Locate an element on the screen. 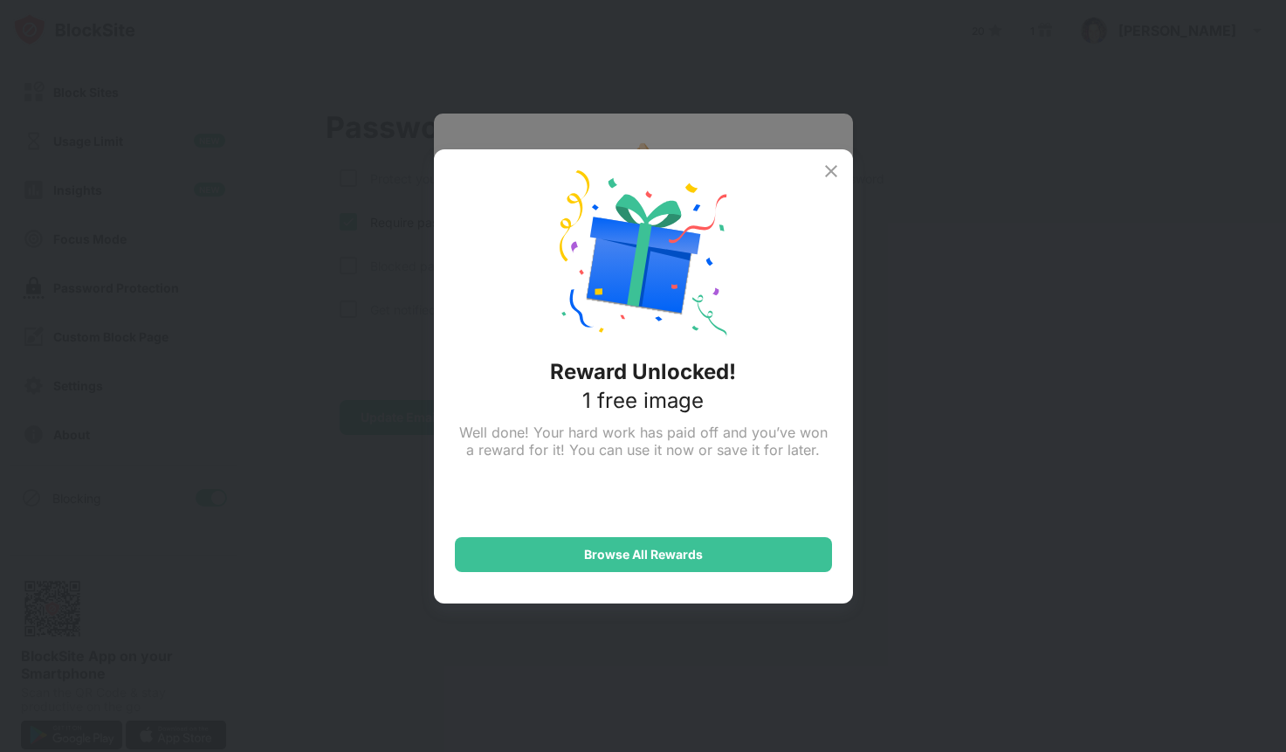 The image size is (1286, 752). div: Well done! Your hard work has paid off and you’ve won a reward for it! You can use it now or save... is located at coordinates (644, 441).